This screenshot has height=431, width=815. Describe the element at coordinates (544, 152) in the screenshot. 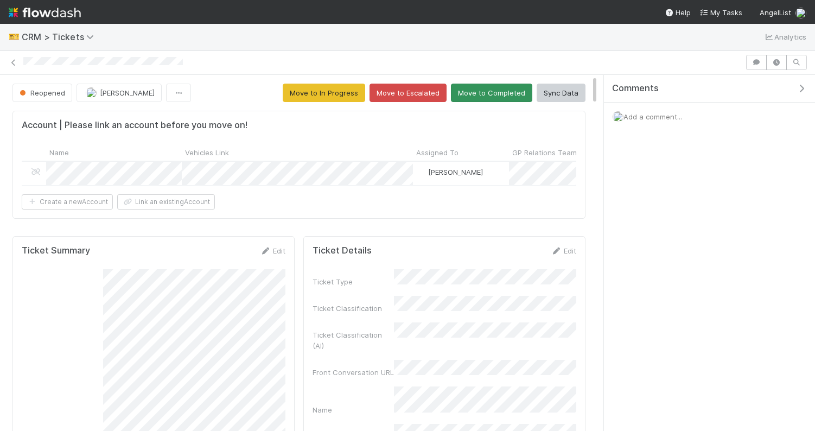

I see `span: GP Relations Team` at that location.